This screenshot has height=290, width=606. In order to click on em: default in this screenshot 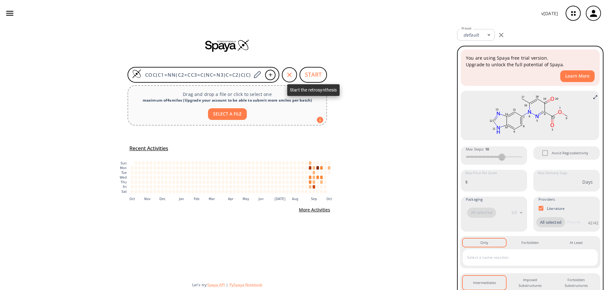, I will do `click(471, 35)`.